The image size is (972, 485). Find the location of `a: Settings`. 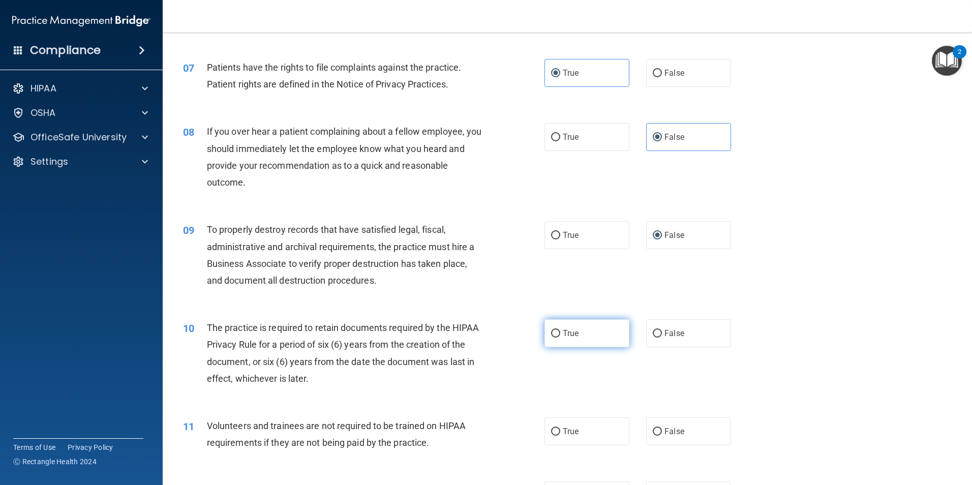

a: Settings is located at coordinates (80, 162).